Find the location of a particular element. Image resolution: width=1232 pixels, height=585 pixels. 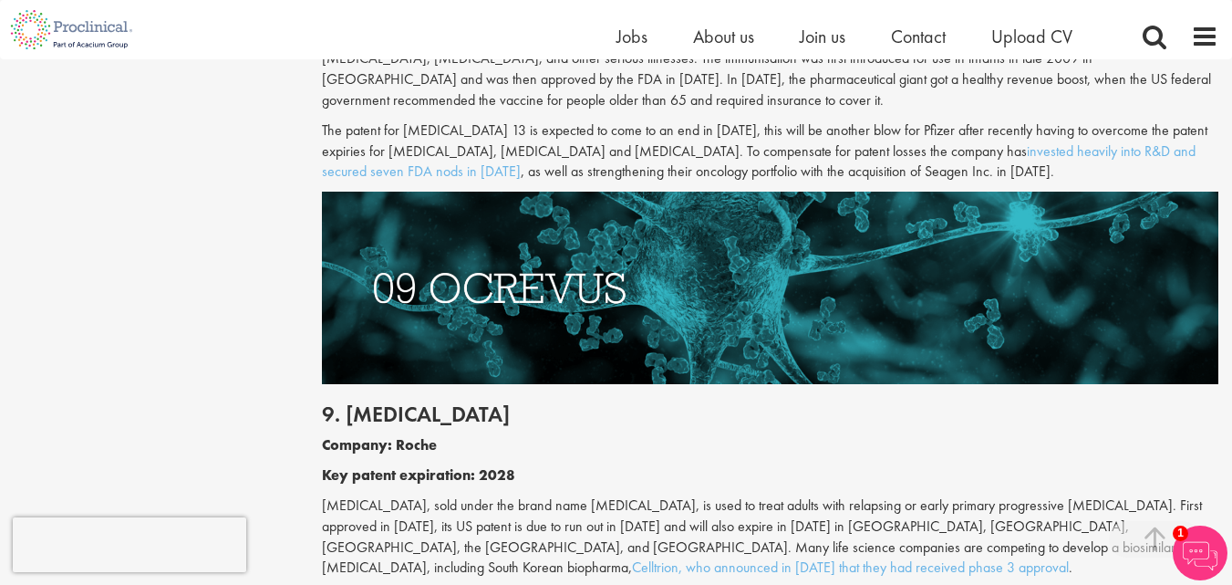

span: About us is located at coordinates (723, 36).